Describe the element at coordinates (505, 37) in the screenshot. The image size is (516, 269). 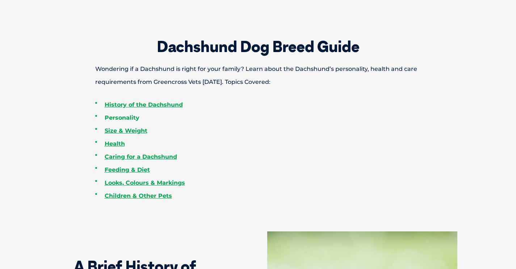
I see `button: Search` at that location.